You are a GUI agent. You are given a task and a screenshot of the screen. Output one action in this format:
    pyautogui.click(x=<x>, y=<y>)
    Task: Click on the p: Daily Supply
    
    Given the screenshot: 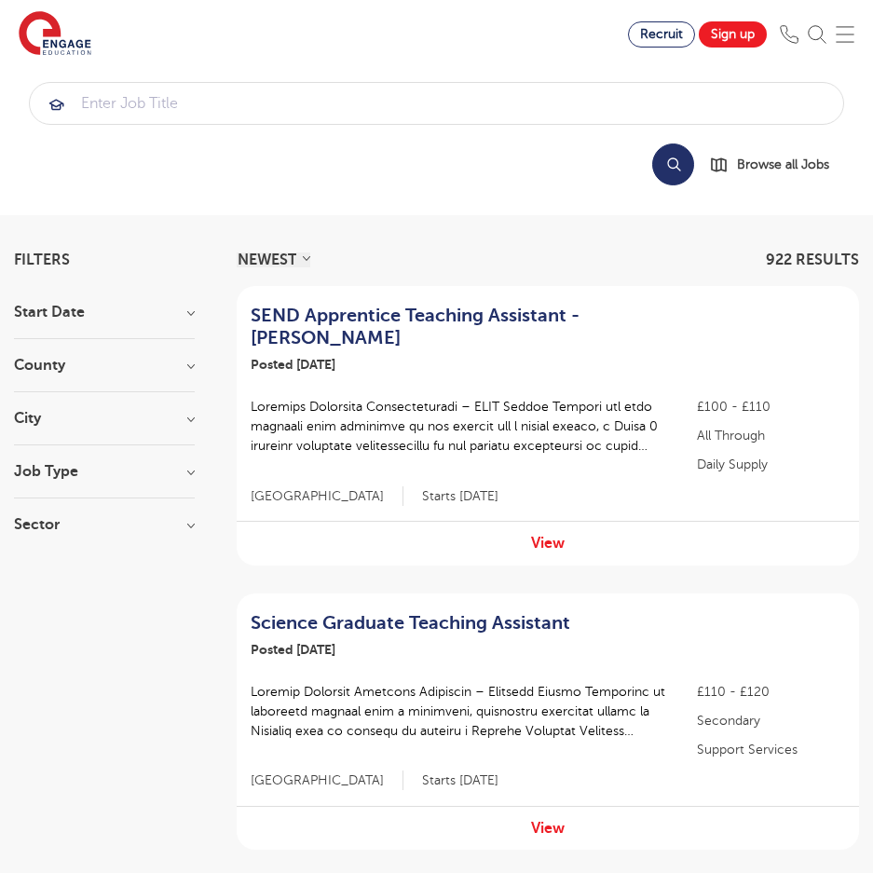 What is the action you would take?
    pyautogui.click(x=772, y=464)
    